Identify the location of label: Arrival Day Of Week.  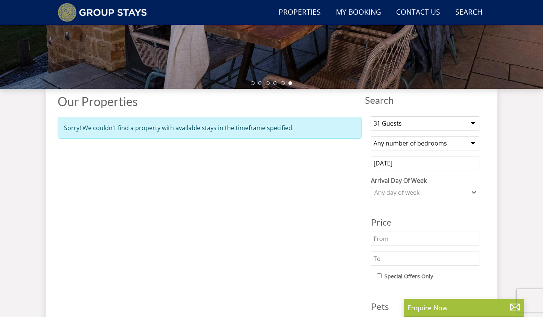
(425, 181).